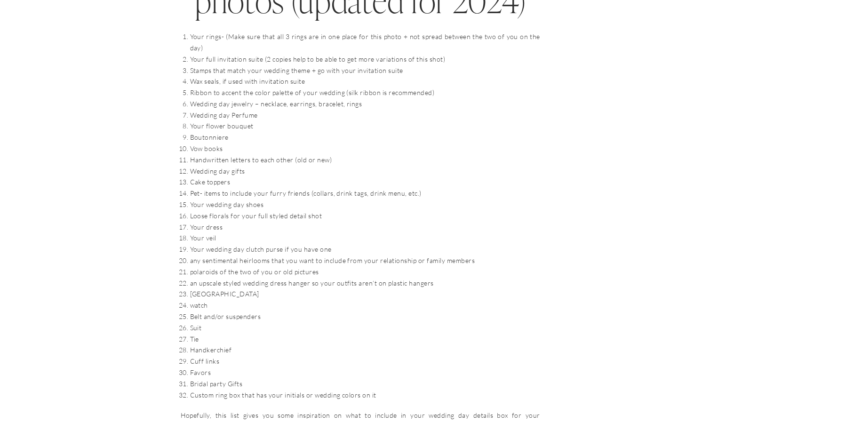  Describe the element at coordinates (365, 59) in the screenshot. I see `li: Your full invitation suite (2 copies help to be able to get more variations of this shot)` at that location.